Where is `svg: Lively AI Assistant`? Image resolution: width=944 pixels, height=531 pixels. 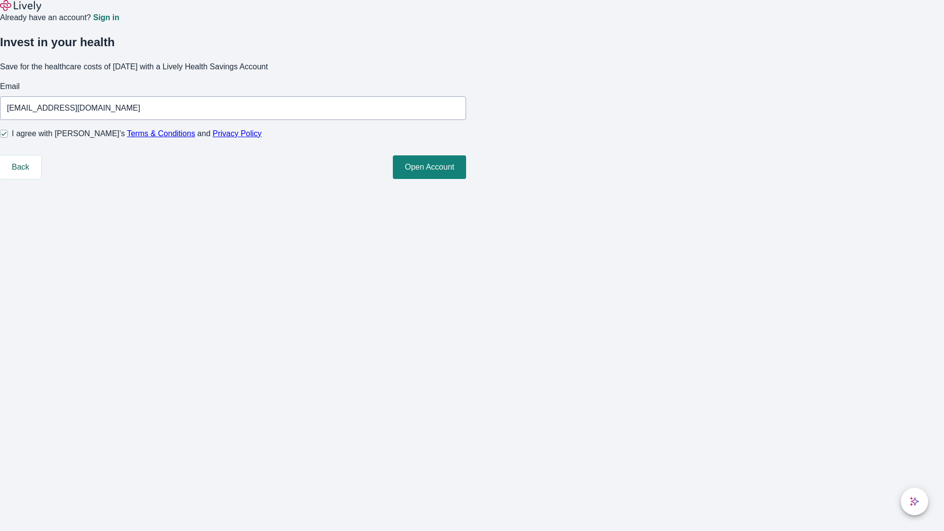
svg: Lively AI Assistant is located at coordinates (914, 501).